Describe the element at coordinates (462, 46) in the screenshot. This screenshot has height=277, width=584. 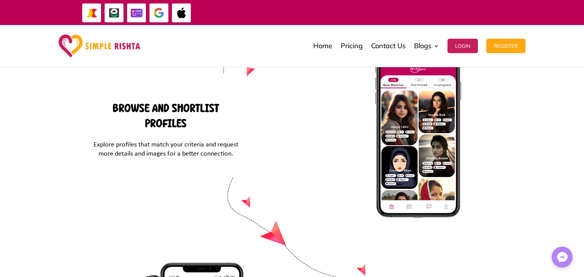
I see `a: Login` at that location.